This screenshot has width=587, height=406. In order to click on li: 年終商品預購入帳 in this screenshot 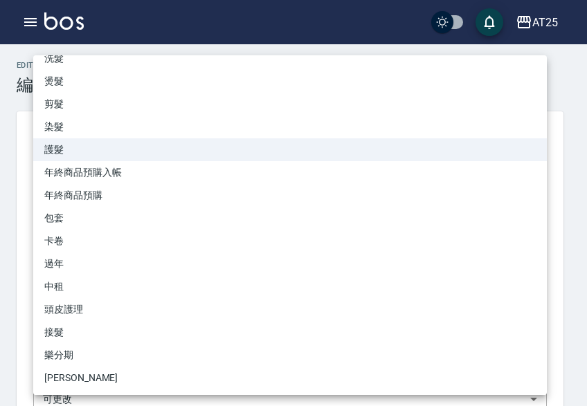, I will do `click(290, 172)`.